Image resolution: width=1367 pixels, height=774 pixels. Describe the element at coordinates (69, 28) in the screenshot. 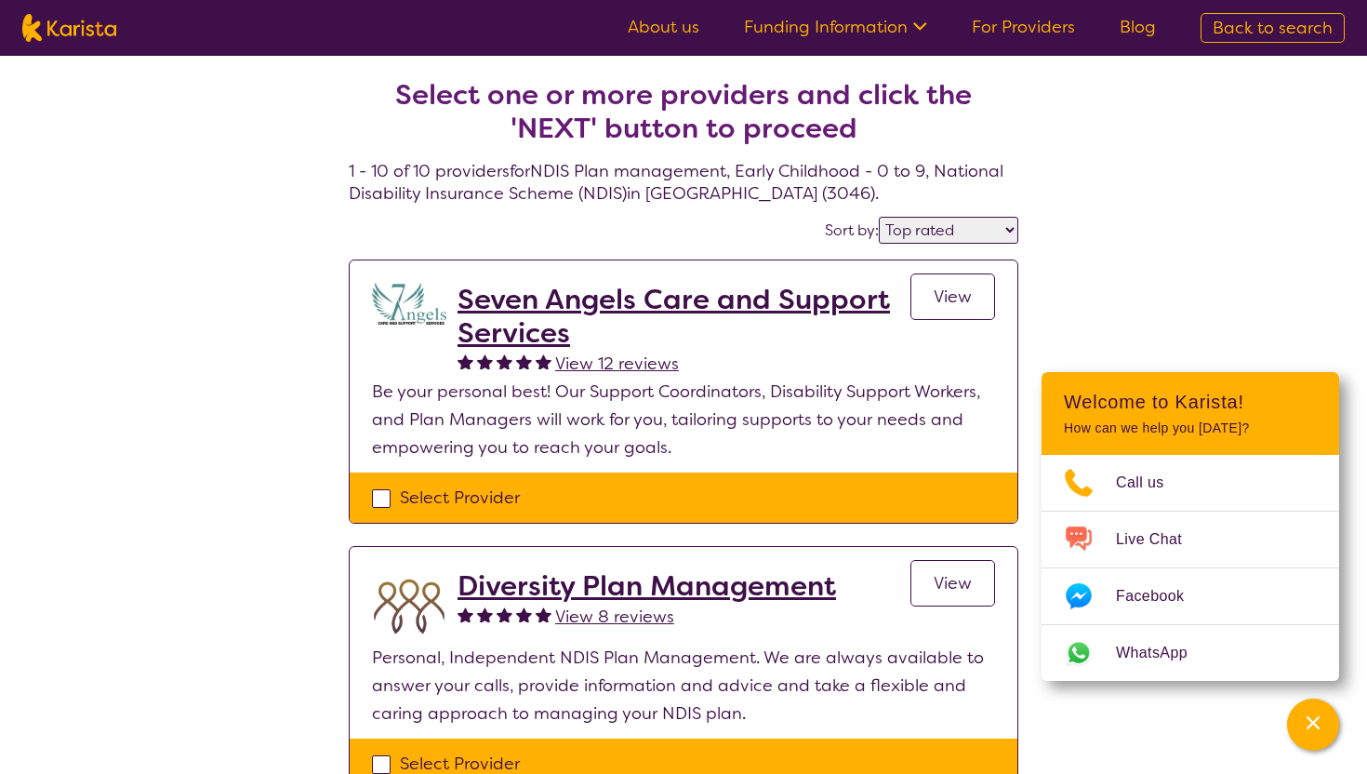

I see `img: Karista logo` at that location.